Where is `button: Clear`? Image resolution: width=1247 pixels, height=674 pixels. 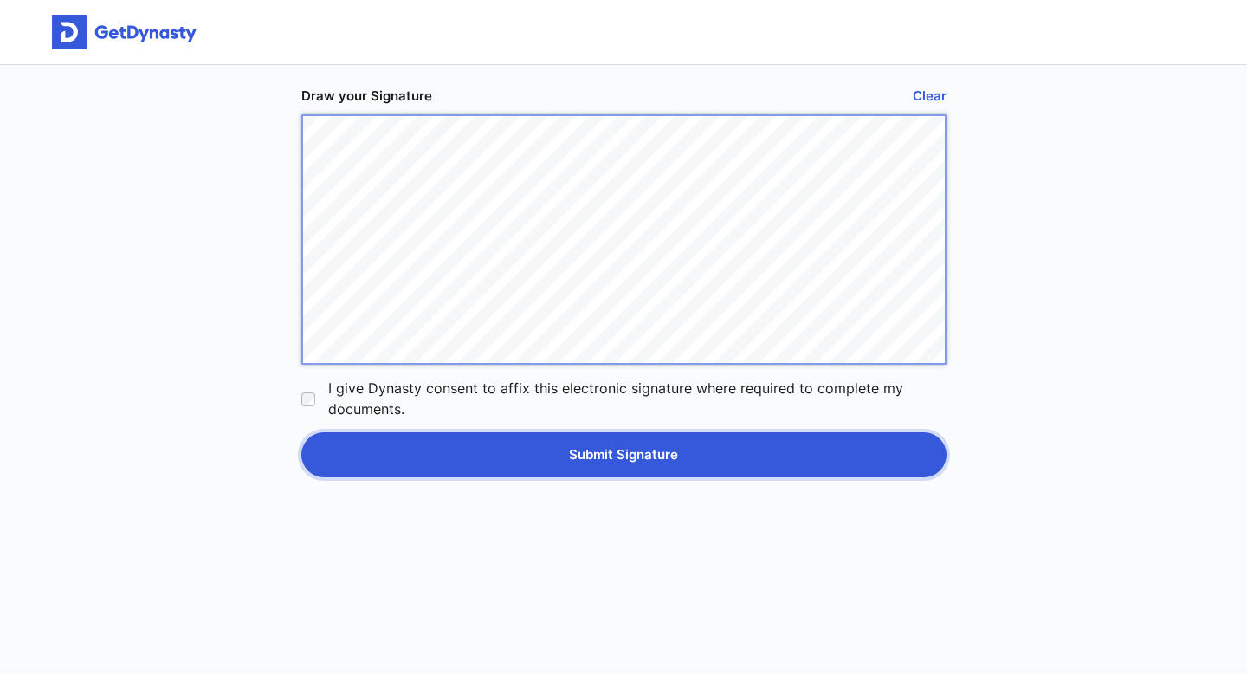
button: Clear is located at coordinates (788, 96).